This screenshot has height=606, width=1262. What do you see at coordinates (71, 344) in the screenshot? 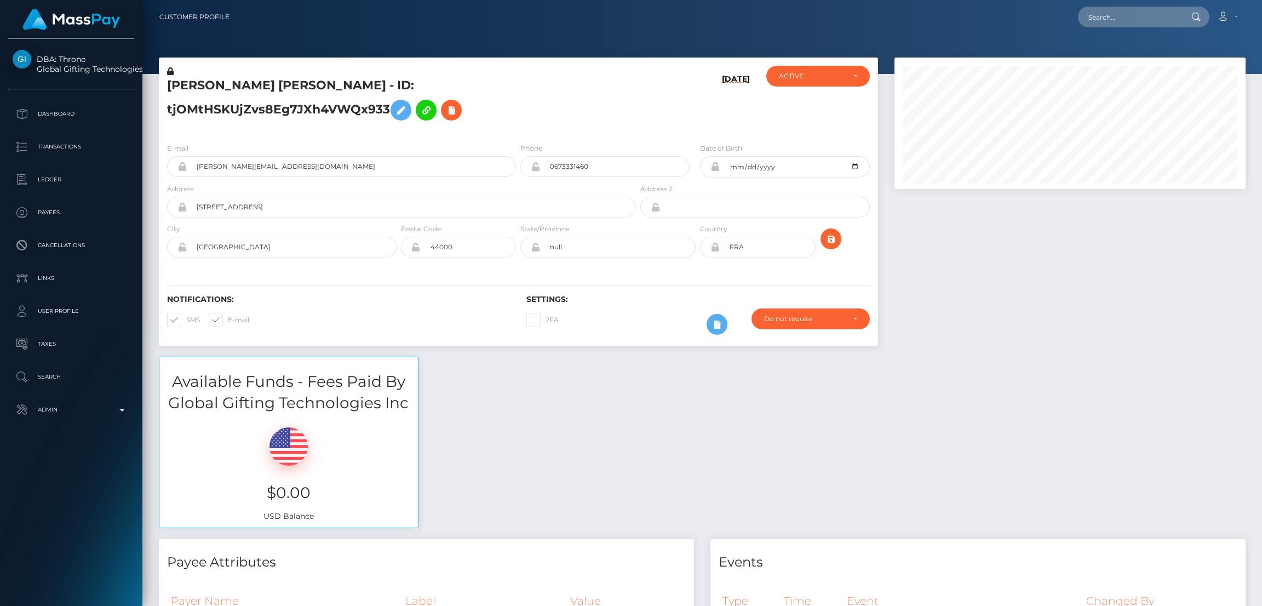
I see `a: Taxes` at bounding box center [71, 344].